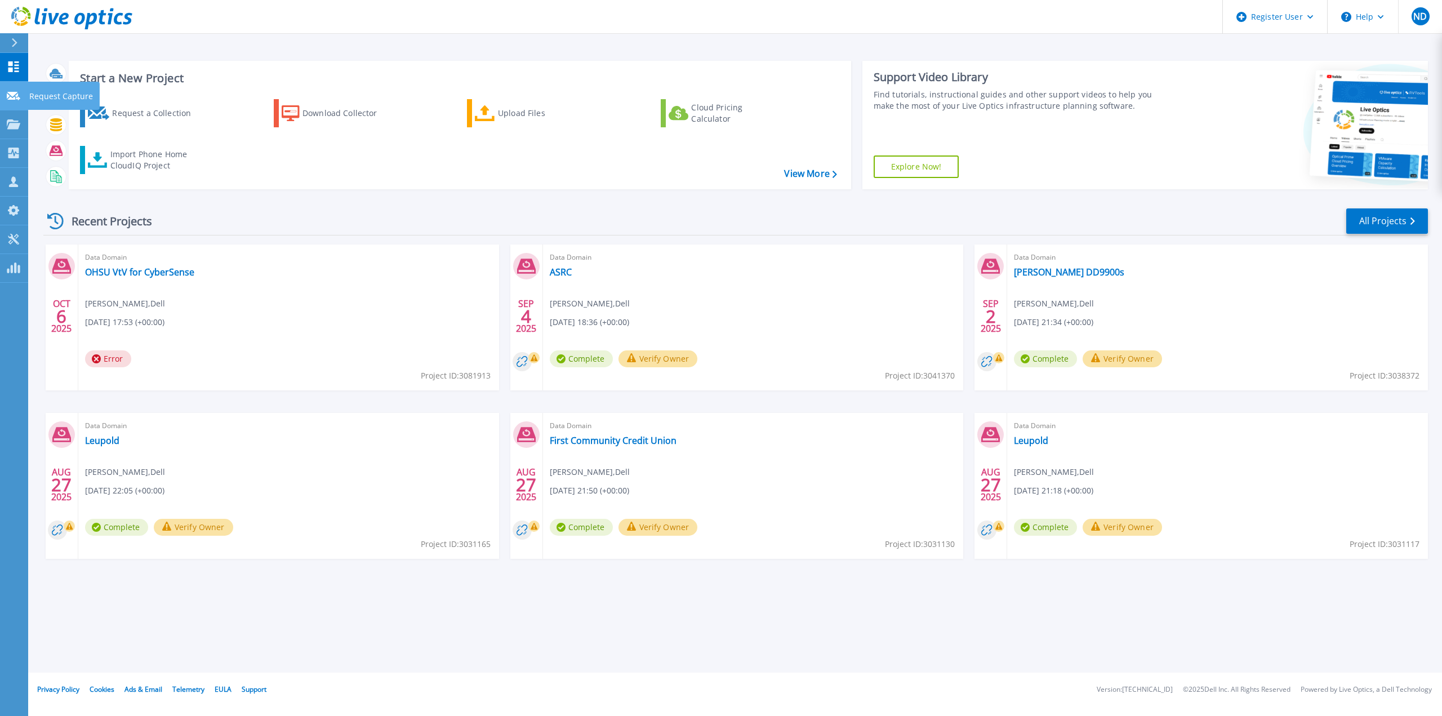 The width and height of the screenshot is (1442, 716). Describe the element at coordinates (456, 376) in the screenshot. I see `span: Project ID: 3081913` at that location.